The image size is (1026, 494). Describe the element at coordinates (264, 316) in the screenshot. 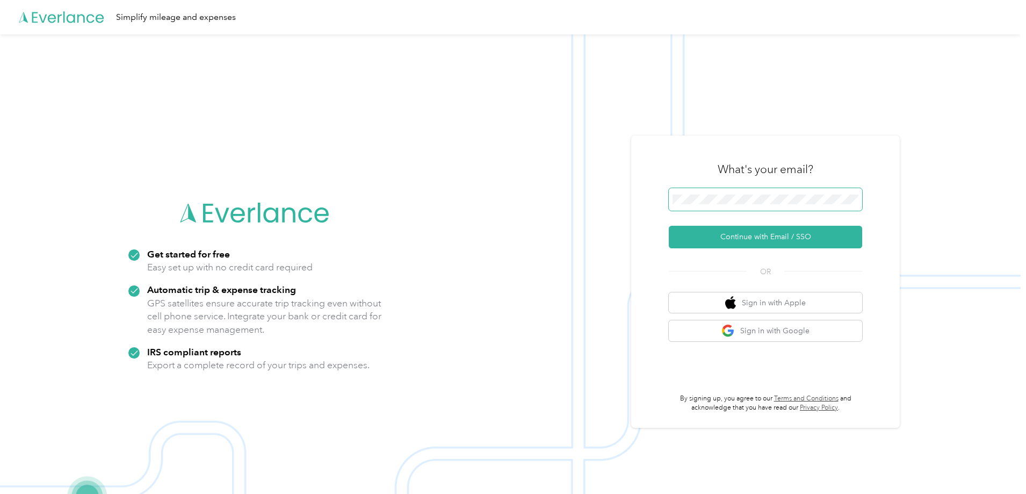

I see `p: GPS satellites ensure accurate trip tracking even without cell phone service. Integrate your bank...` at that location.